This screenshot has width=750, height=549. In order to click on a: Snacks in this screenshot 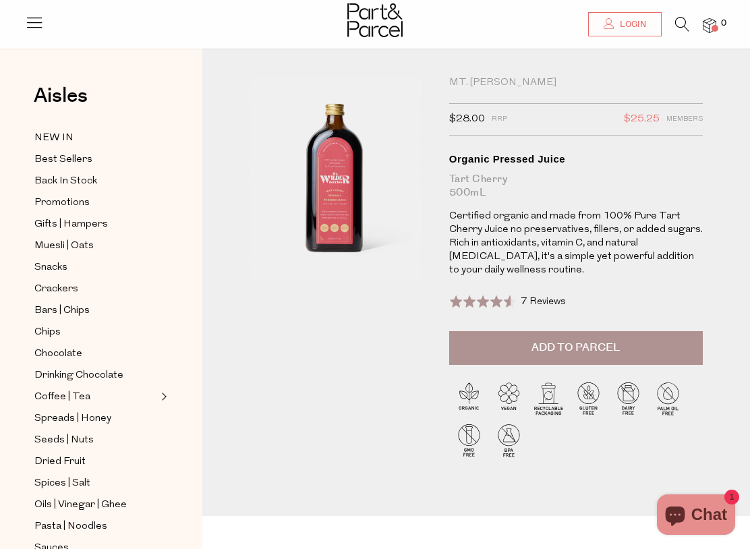, I will do `click(96, 267)`.